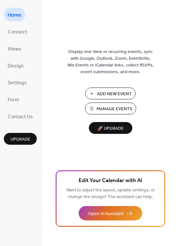 This screenshot has width=179, height=246. What do you see at coordinates (16, 66) in the screenshot?
I see `span: Design` at bounding box center [16, 66].